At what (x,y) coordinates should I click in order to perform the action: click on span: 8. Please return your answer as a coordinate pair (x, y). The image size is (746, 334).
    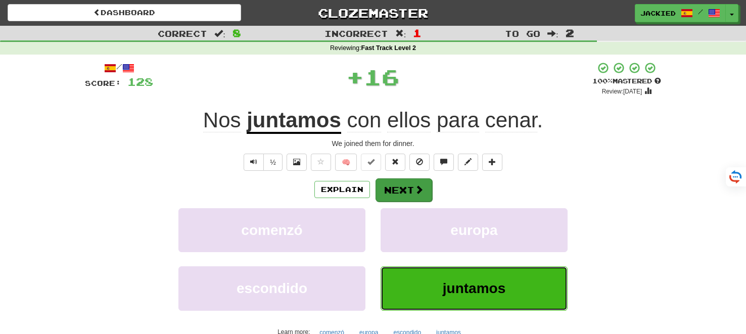
    Looking at the image, I should click on (236, 33).